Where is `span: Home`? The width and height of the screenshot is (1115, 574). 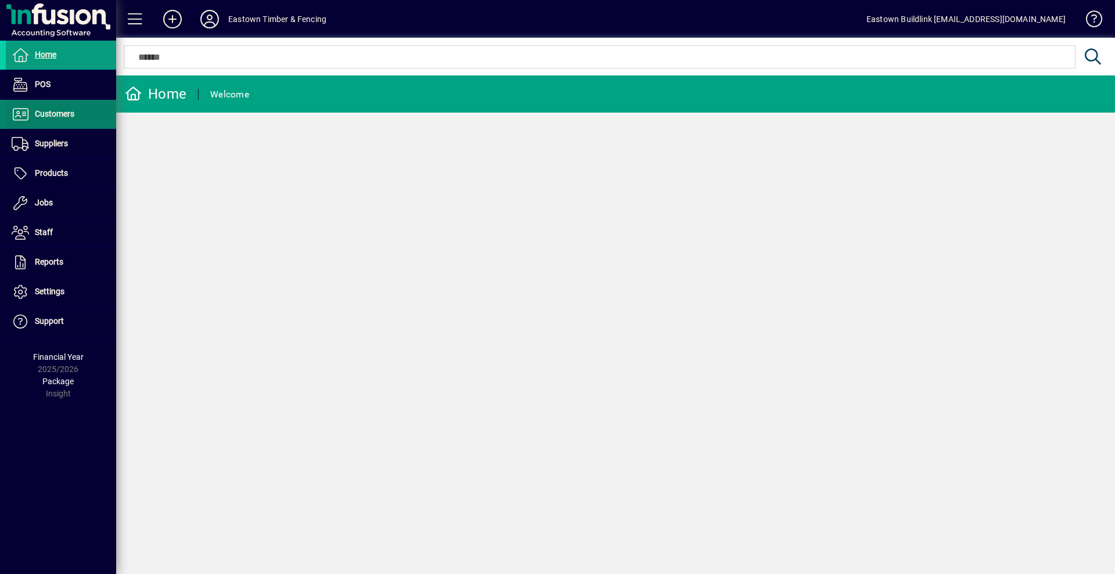 span: Home is located at coordinates (45, 55).